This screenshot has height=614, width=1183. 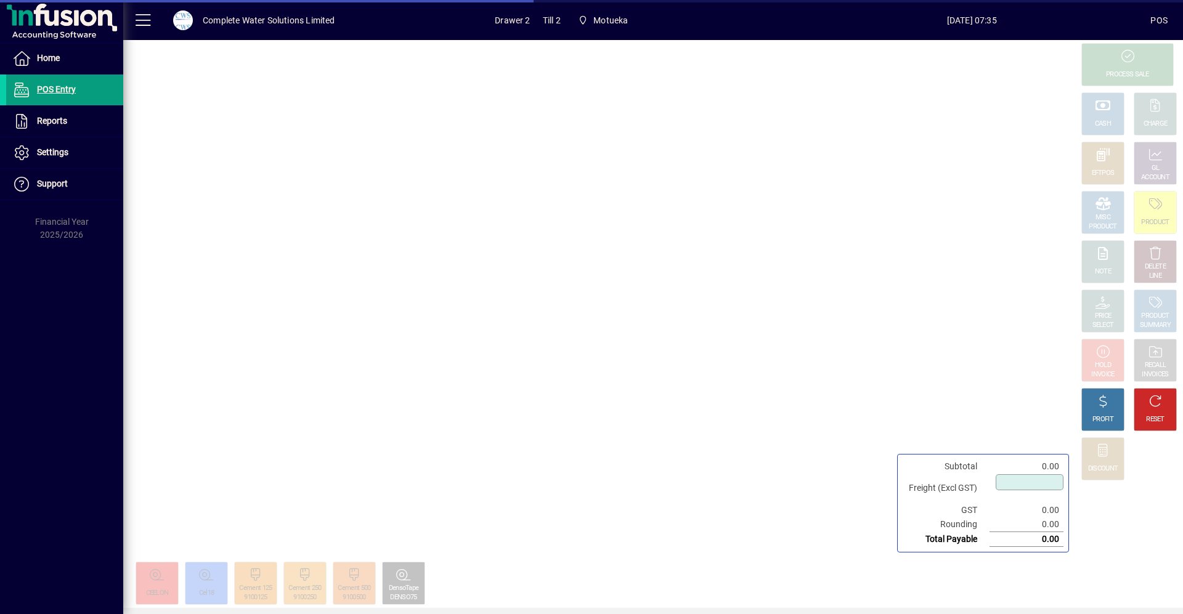 What do you see at coordinates (1103, 420) in the screenshot?
I see `div: PROFIT` at bounding box center [1103, 420].